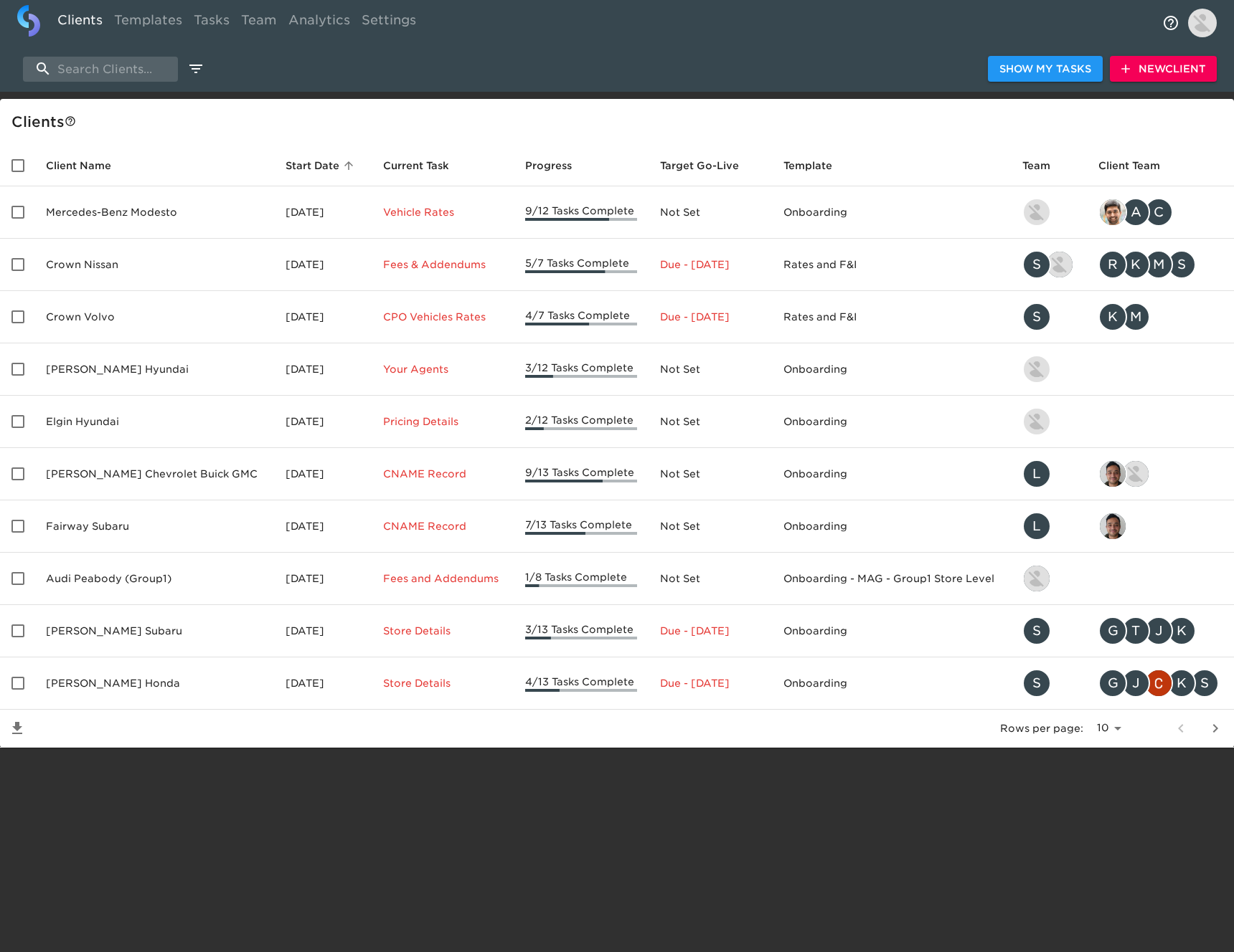 Image resolution: width=1234 pixels, height=952 pixels. What do you see at coordinates (1045, 68) in the screenshot?
I see `button: Show My Tasks` at bounding box center [1045, 68].